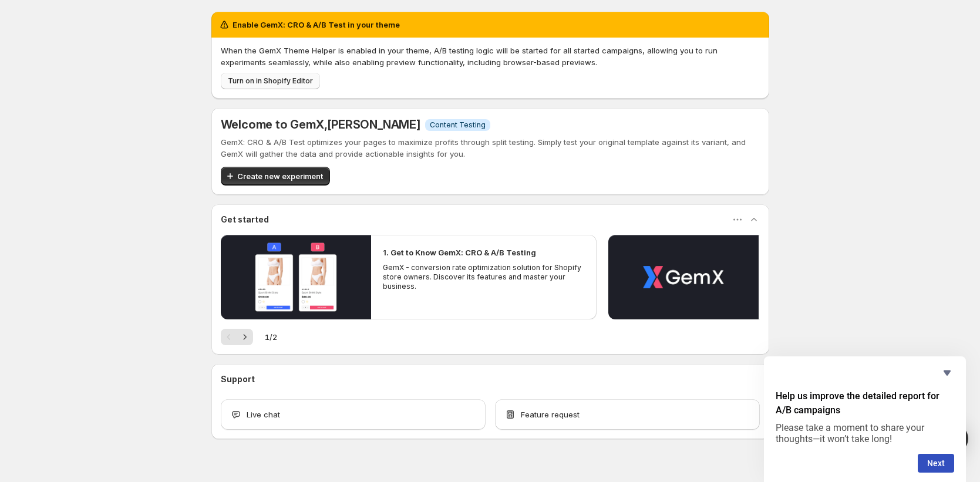 Image resolution: width=980 pixels, height=482 pixels. What do you see at coordinates (935, 463) in the screenshot?
I see `button: Next question` at bounding box center [935, 463].